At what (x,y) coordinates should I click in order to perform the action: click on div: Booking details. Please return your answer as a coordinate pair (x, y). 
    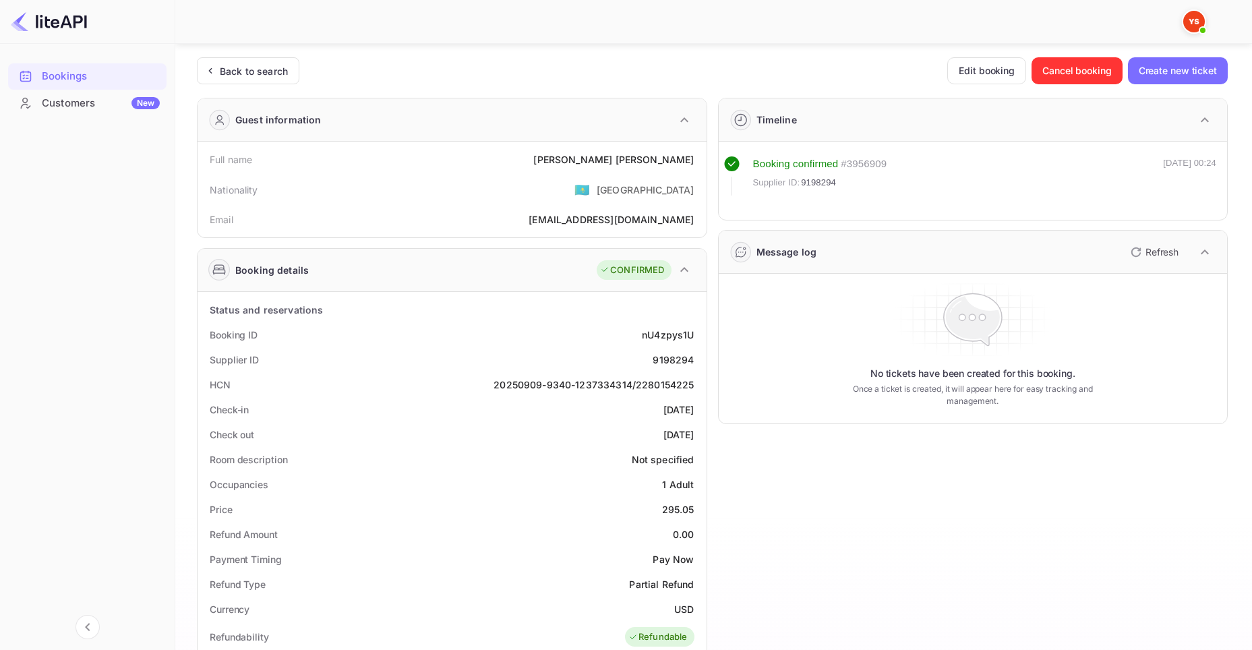
    Looking at the image, I should click on (272, 270).